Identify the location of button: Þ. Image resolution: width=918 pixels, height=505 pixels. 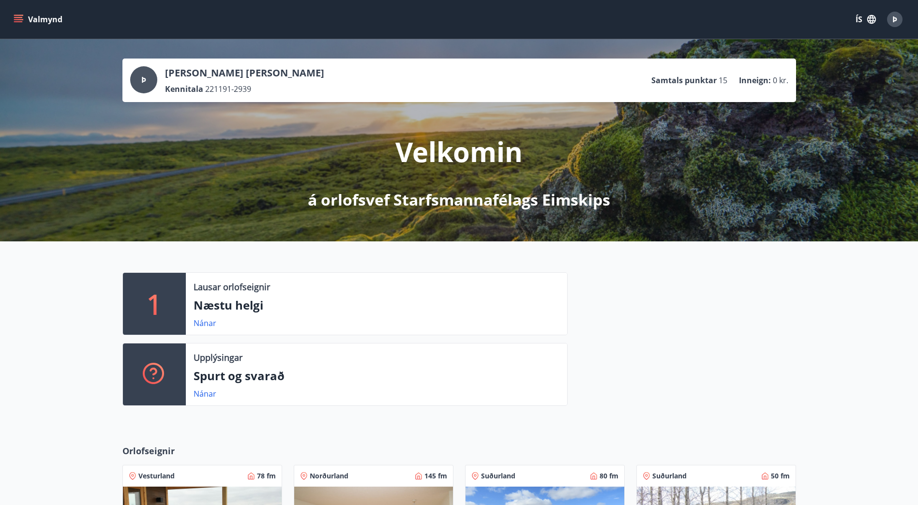
(894, 19).